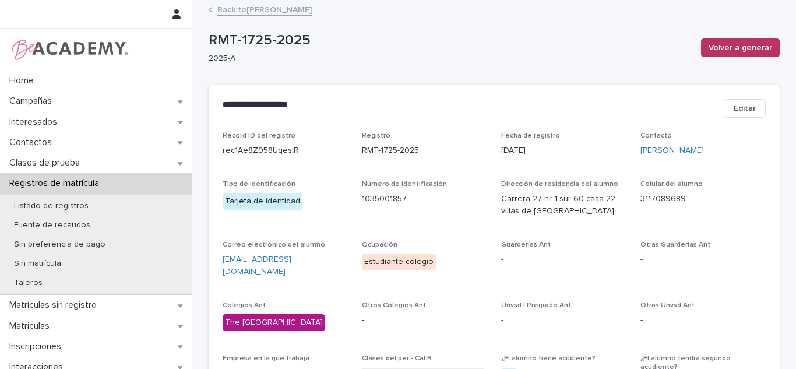 Image resolution: width=796 pixels, height=369 pixels. Describe the element at coordinates (36, 122) in the screenshot. I see `p: Interesados` at that location.